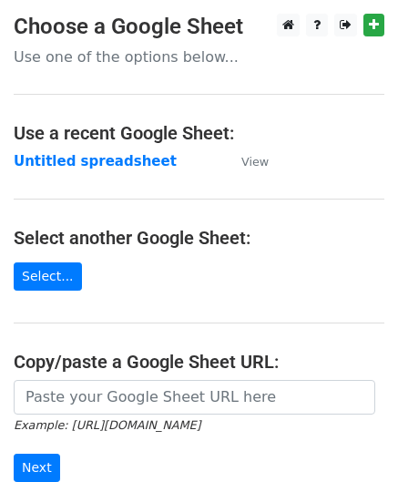  What do you see at coordinates (194, 397) in the screenshot?
I see `input: Paste your Google Sheet URL here` at bounding box center [194, 397].